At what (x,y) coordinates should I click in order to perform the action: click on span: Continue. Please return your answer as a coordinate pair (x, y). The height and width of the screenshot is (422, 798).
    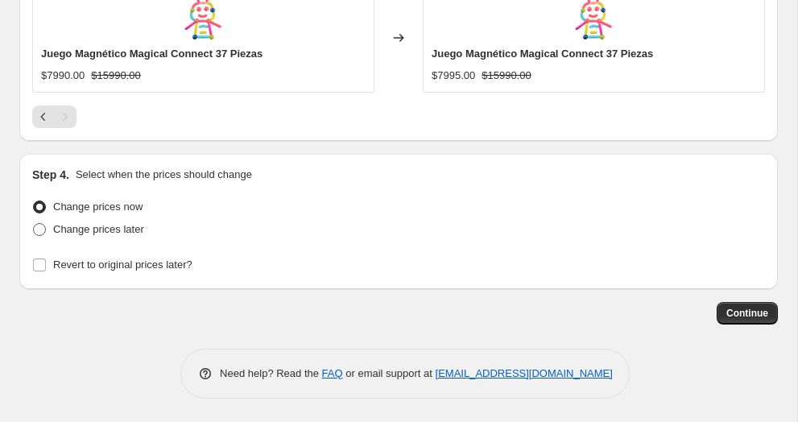
    Looking at the image, I should click on (747, 313).